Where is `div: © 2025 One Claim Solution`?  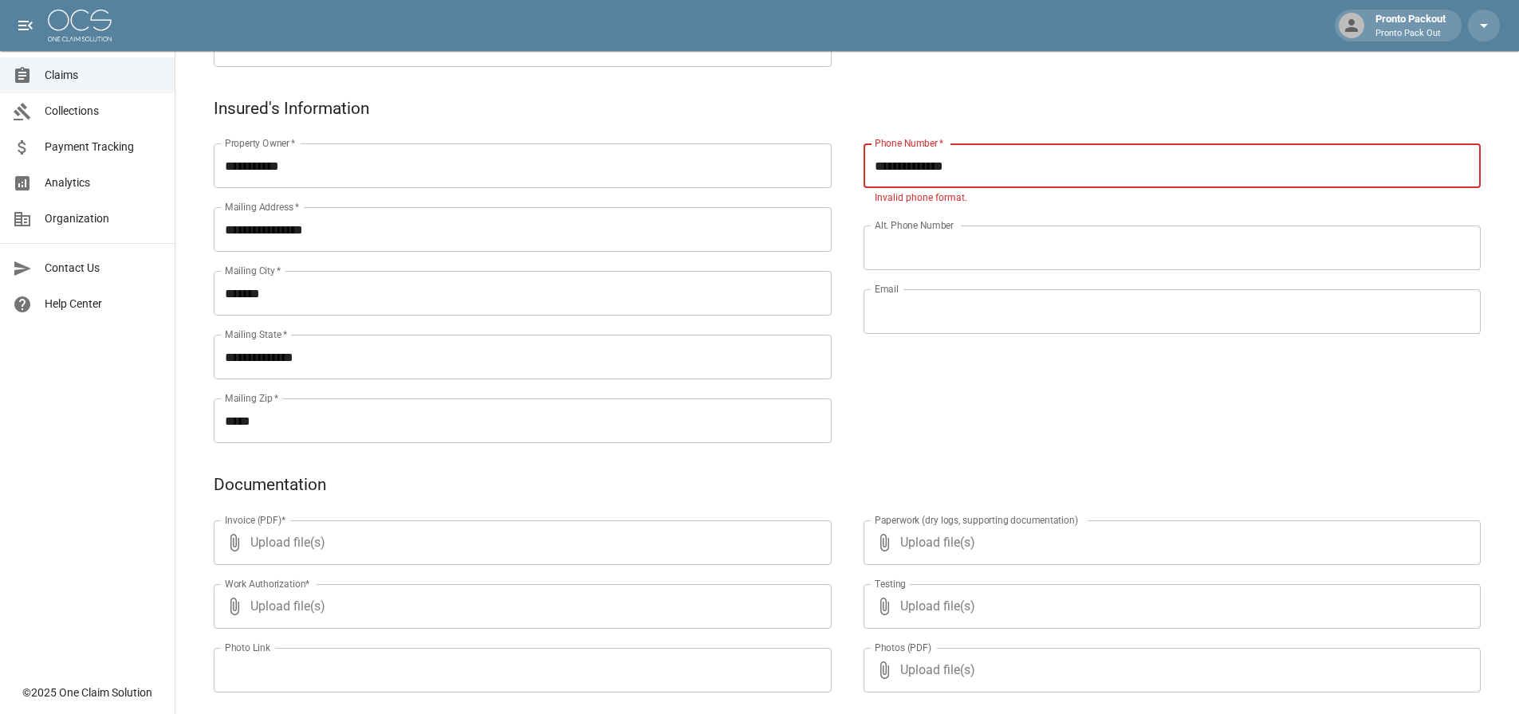
div: © 2025 One Claim Solution is located at coordinates (87, 693).